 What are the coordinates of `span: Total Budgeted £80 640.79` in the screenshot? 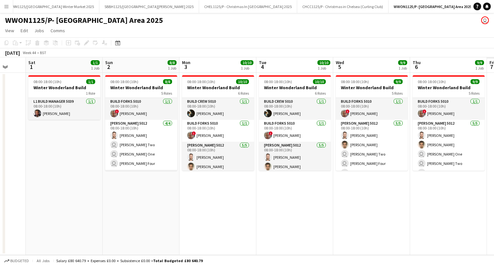 It's located at (178, 260).